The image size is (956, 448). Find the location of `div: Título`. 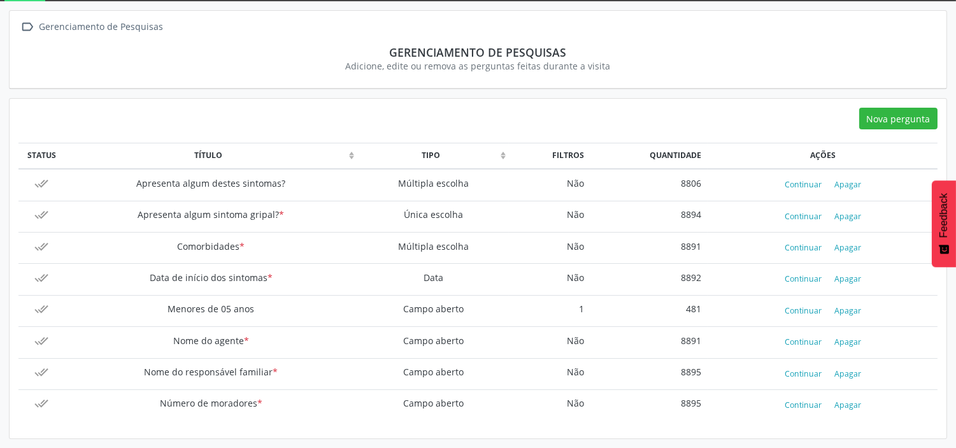

div: Título is located at coordinates (208, 155).